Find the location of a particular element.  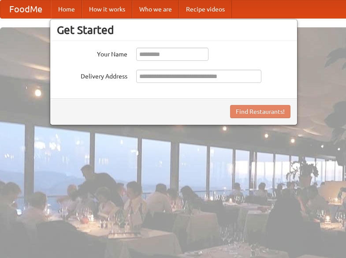

h3: Get Started is located at coordinates (173, 30).